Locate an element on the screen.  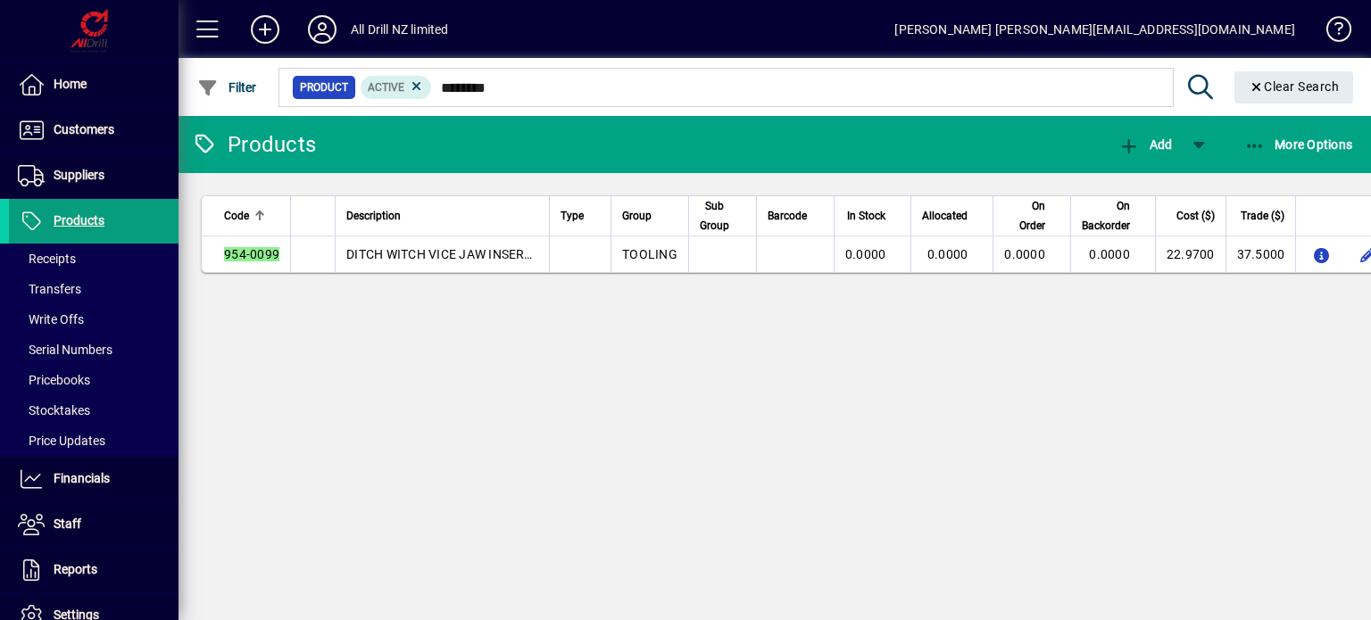
span: Filter is located at coordinates (227, 87).